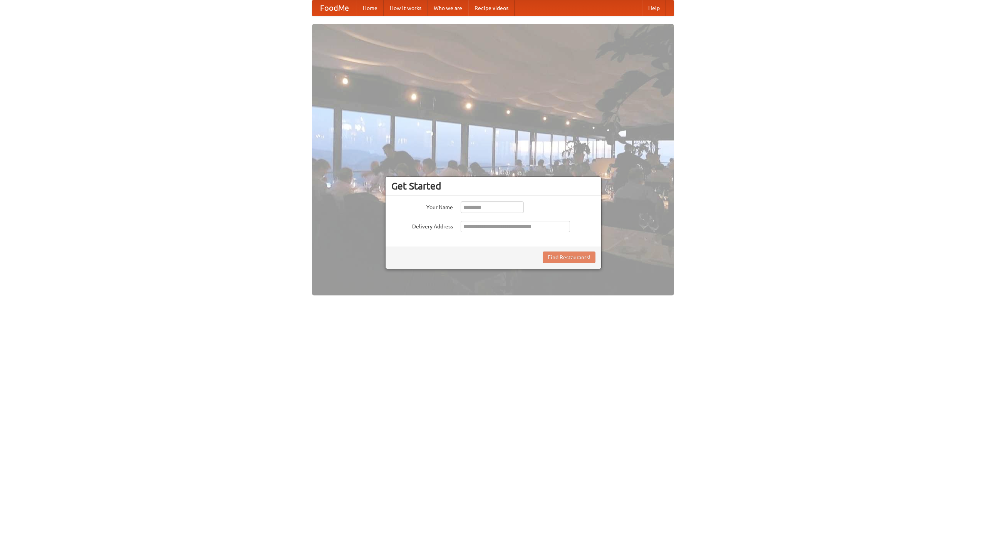  Describe the element at coordinates (370, 8) in the screenshot. I see `a: Home` at that location.